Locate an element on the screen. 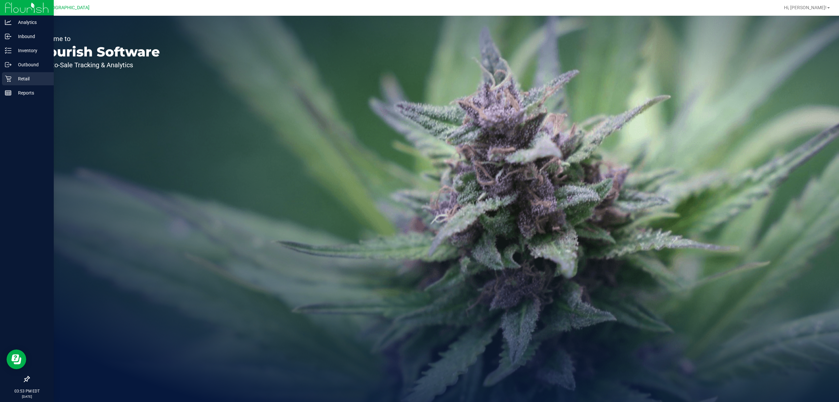 The height and width of the screenshot is (402, 839). inline-svg: Reports is located at coordinates (8, 93).